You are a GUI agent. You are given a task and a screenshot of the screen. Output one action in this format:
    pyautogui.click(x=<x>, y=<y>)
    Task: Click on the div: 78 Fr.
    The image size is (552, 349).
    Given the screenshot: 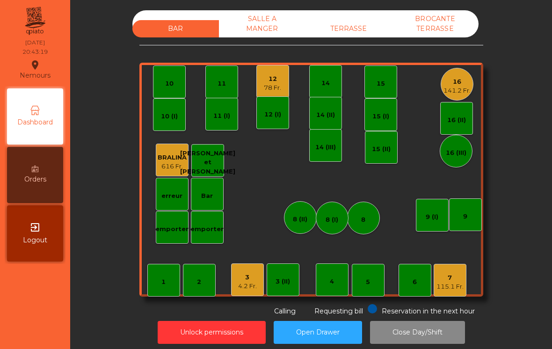 What is the action you would take?
    pyautogui.click(x=272, y=88)
    